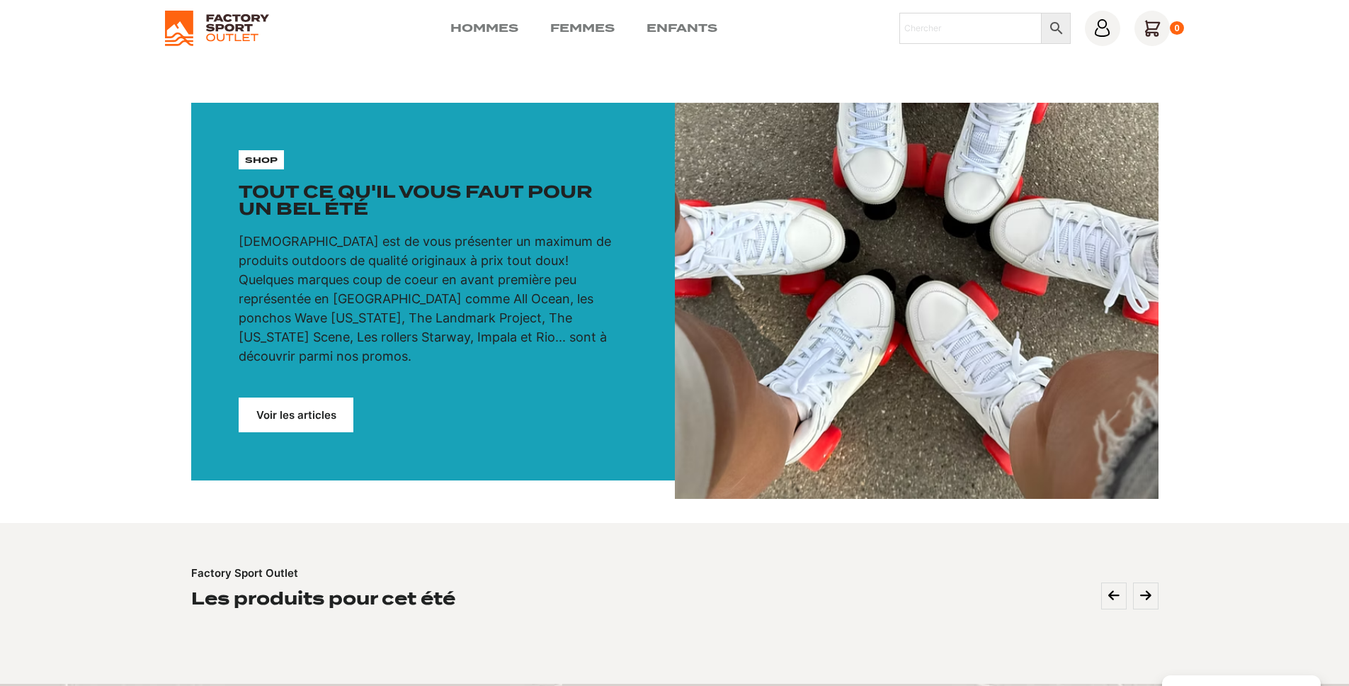 Image resolution: width=1349 pixels, height=686 pixels. I want to click on h2: Les produits pour cet été, so click(323, 598).